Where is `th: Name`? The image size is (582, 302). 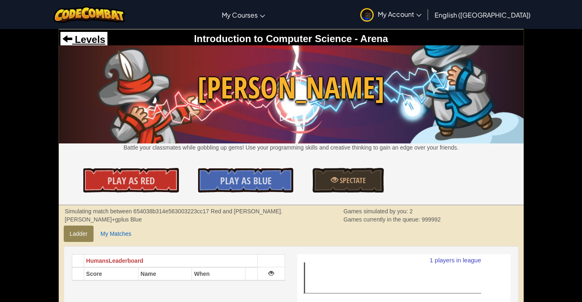
th: Name is located at coordinates (165, 274).